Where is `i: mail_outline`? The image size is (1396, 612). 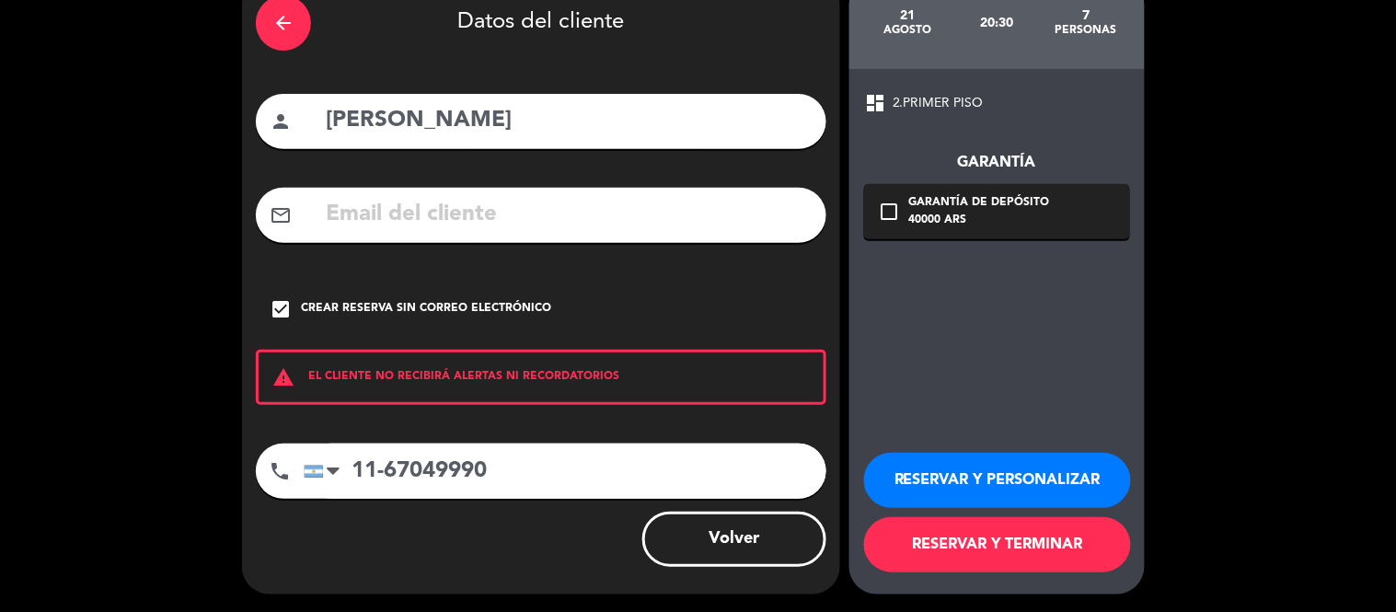
i: mail_outline is located at coordinates (281, 215).